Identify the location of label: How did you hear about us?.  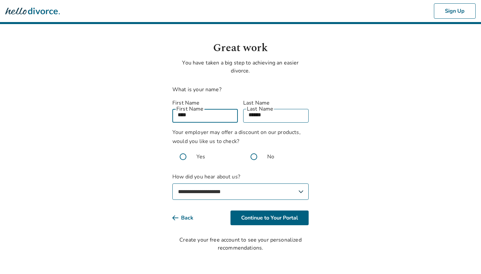
(240, 186).